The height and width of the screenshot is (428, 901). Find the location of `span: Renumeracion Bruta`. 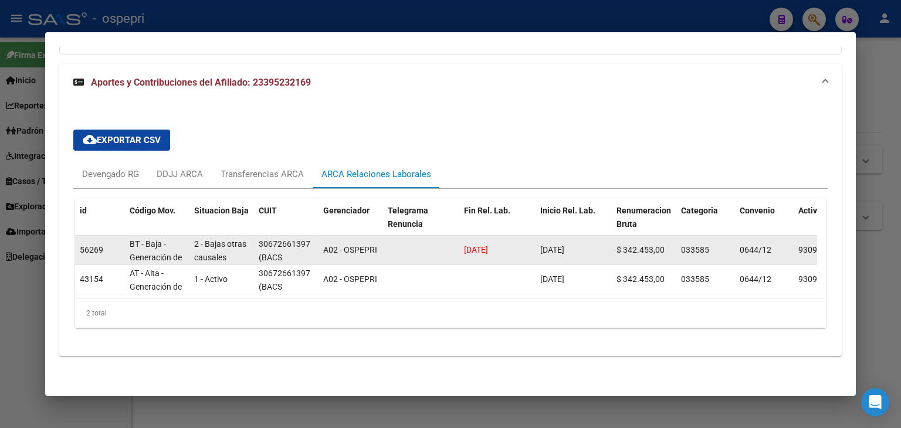

span: Renumeracion Bruta is located at coordinates (644, 217).